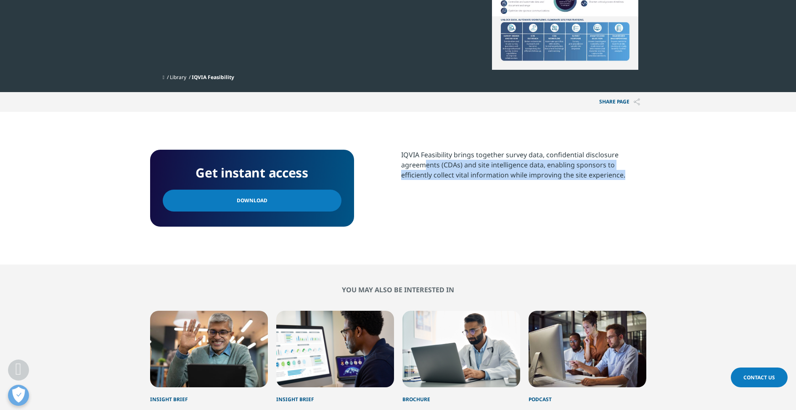 The height and width of the screenshot is (410, 796). Describe the element at coordinates (637, 102) in the screenshot. I see `img: Share PAGE` at that location.